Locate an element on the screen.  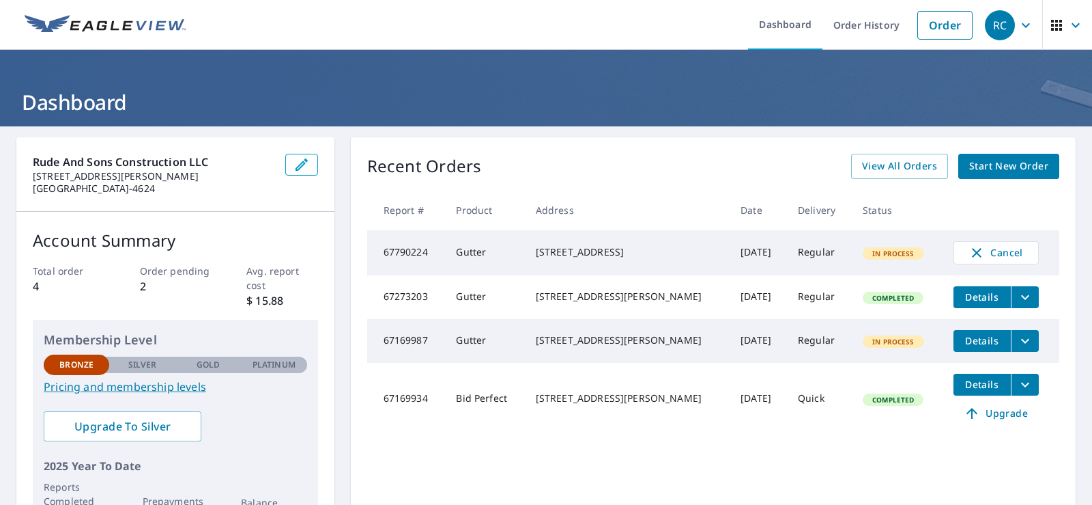
button: filesDropdownBtn-67169987 is located at coordinates (1025, 341).